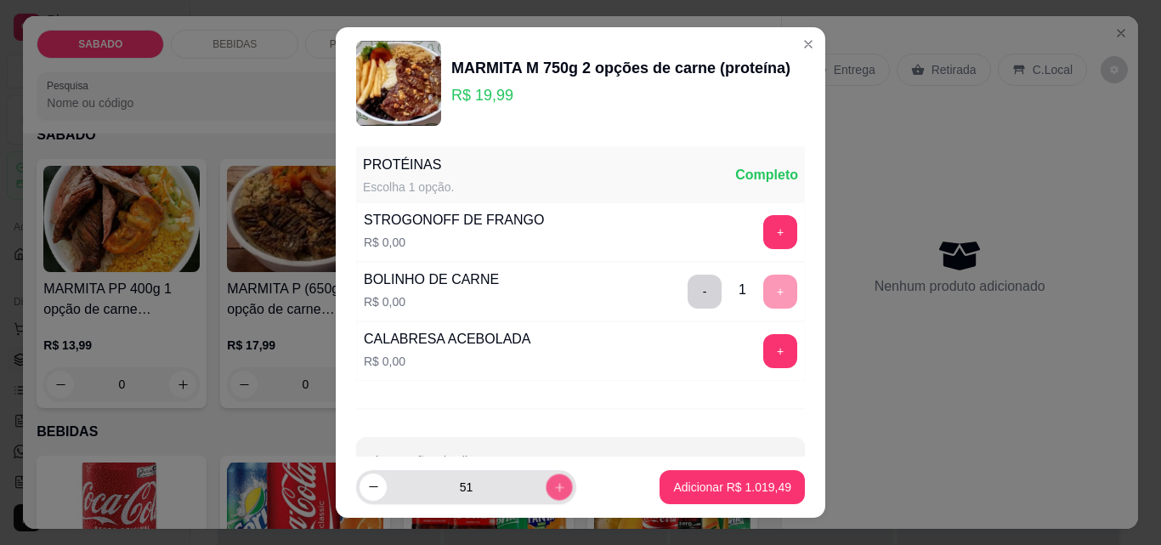  Describe the element at coordinates (732, 487) in the screenshot. I see `button: Adicionar R$ 1.019,49` at that location.